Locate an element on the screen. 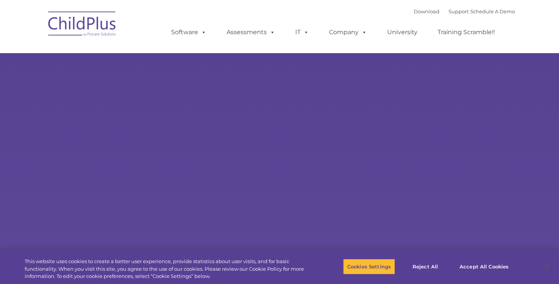 The width and height of the screenshot is (559, 284). a: Assessments is located at coordinates (251, 32).